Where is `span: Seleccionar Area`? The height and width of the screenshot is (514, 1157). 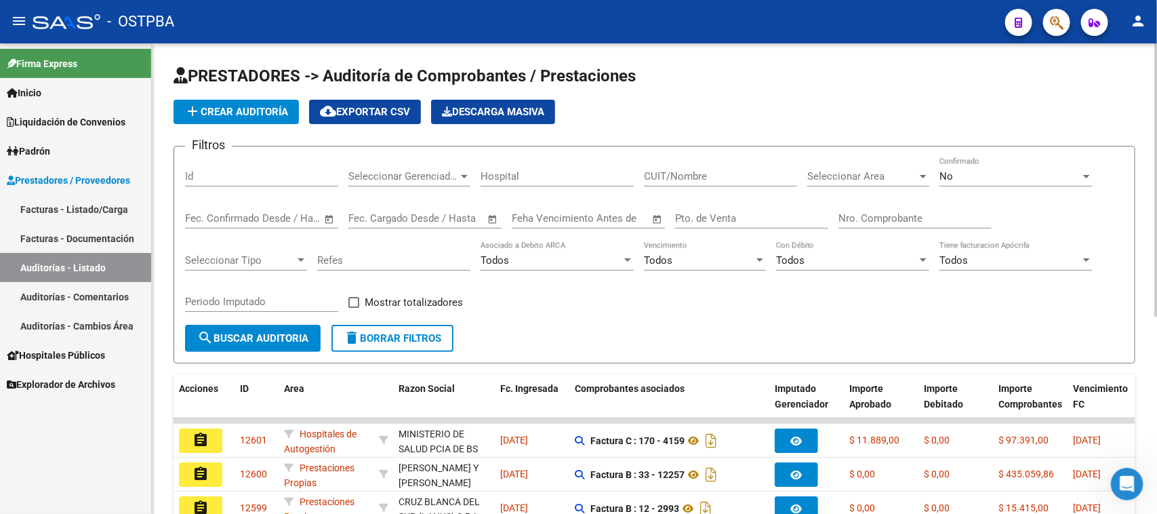 span: Seleccionar Area is located at coordinates (862, 176).